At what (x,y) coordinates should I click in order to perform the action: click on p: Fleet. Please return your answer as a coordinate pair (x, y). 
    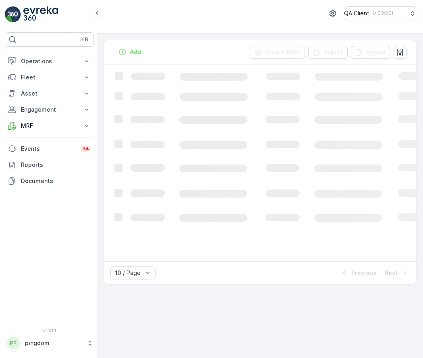
    Looking at the image, I should click on (49, 77).